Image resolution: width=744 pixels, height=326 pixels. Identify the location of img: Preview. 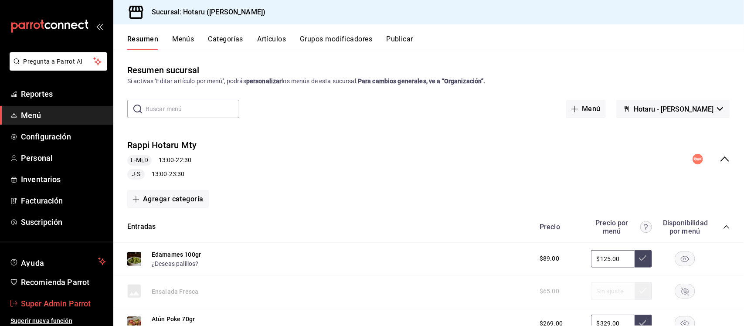
(134, 259).